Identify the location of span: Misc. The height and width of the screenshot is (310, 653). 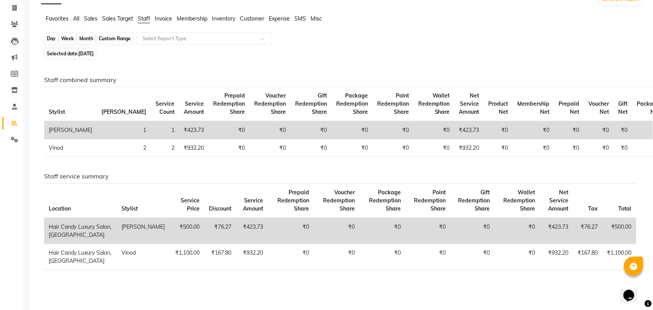
(316, 19).